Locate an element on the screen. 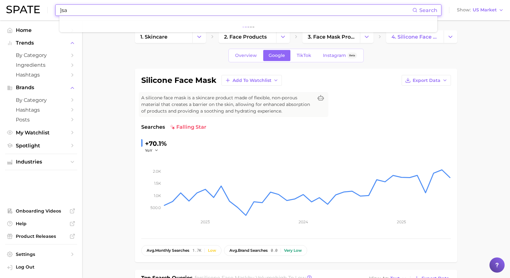 This screenshot has height=278, width=510. span: Settings is located at coordinates (41, 254).